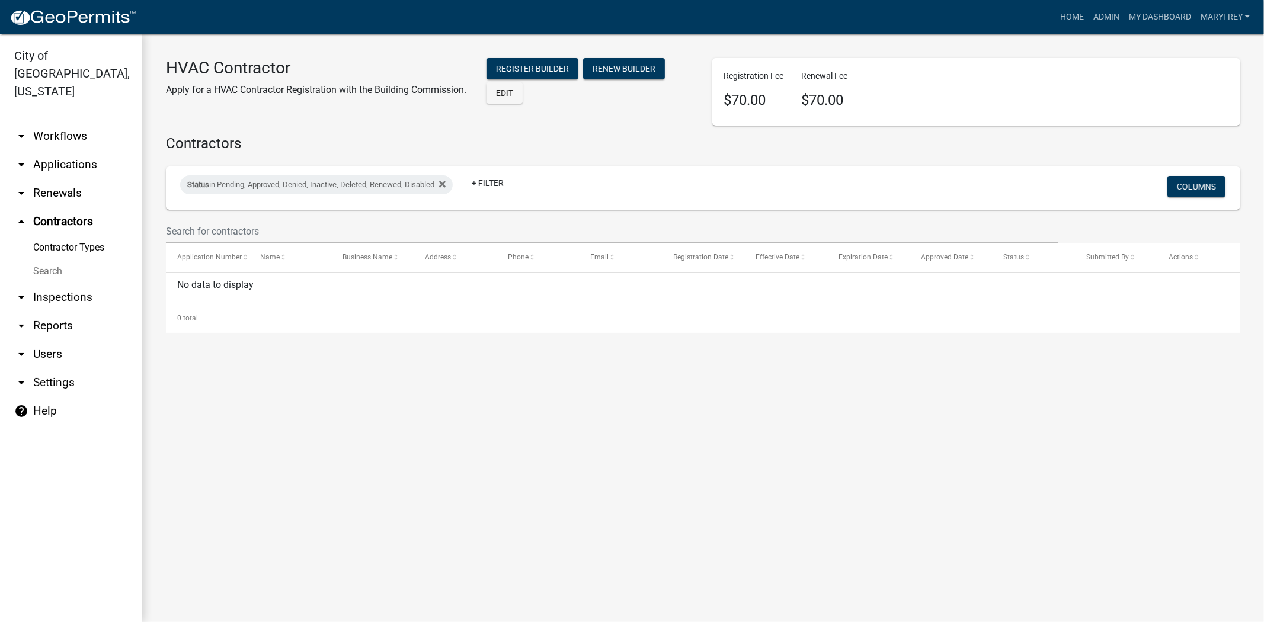 This screenshot has width=1264, height=622. Describe the element at coordinates (703, 318) in the screenshot. I see `div: 0 total` at that location.